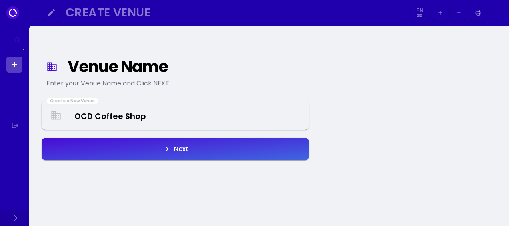  Describe the element at coordinates (72, 101) in the screenshot. I see `div: Create a New Venue` at that location.